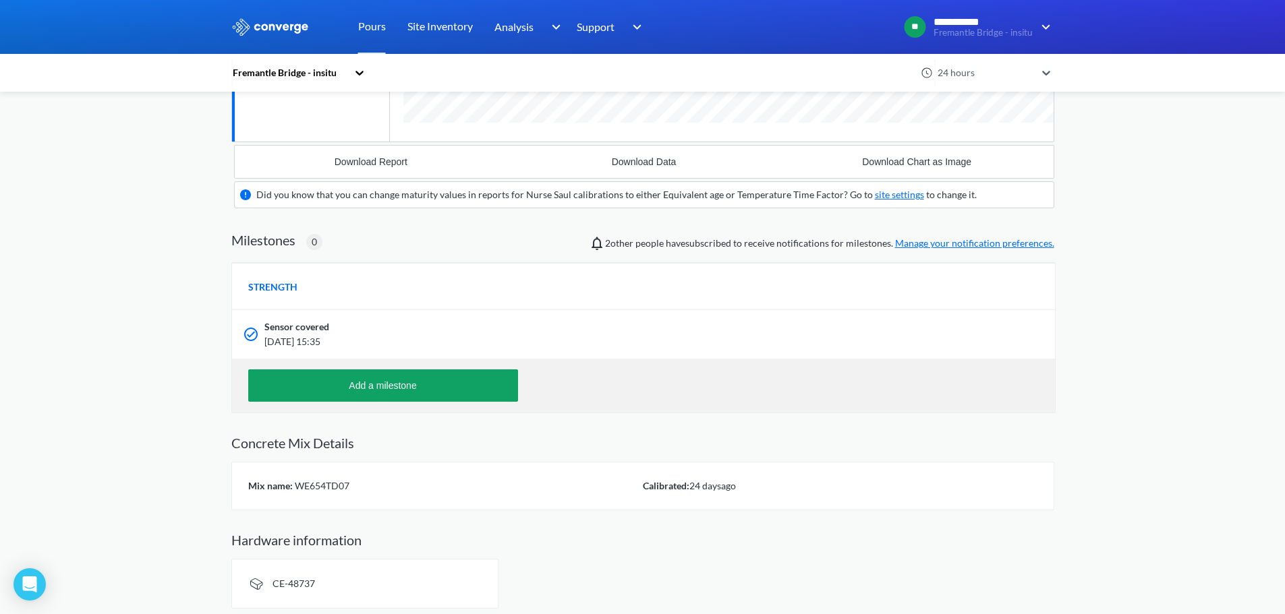  Describe the element at coordinates (297, 327) in the screenshot. I see `span: Sensor covered` at that location.